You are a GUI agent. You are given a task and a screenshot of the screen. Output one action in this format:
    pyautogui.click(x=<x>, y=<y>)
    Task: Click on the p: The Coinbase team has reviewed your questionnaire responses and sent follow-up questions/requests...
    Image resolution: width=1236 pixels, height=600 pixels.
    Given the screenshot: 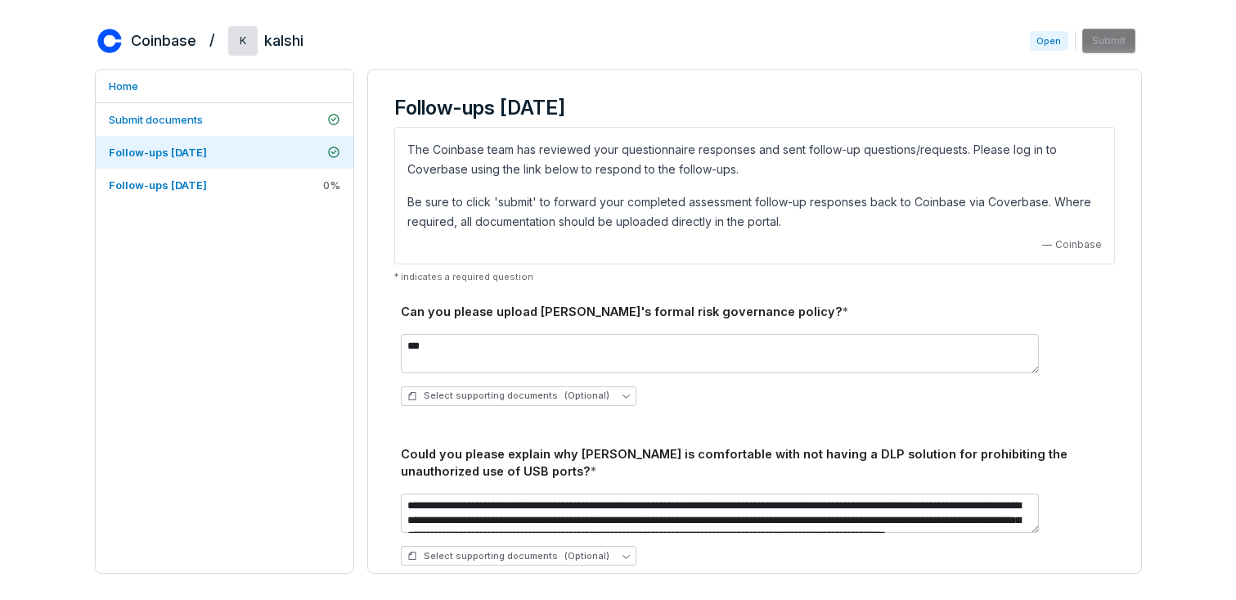 What is the action you would take?
    pyautogui.click(x=754, y=160)
    